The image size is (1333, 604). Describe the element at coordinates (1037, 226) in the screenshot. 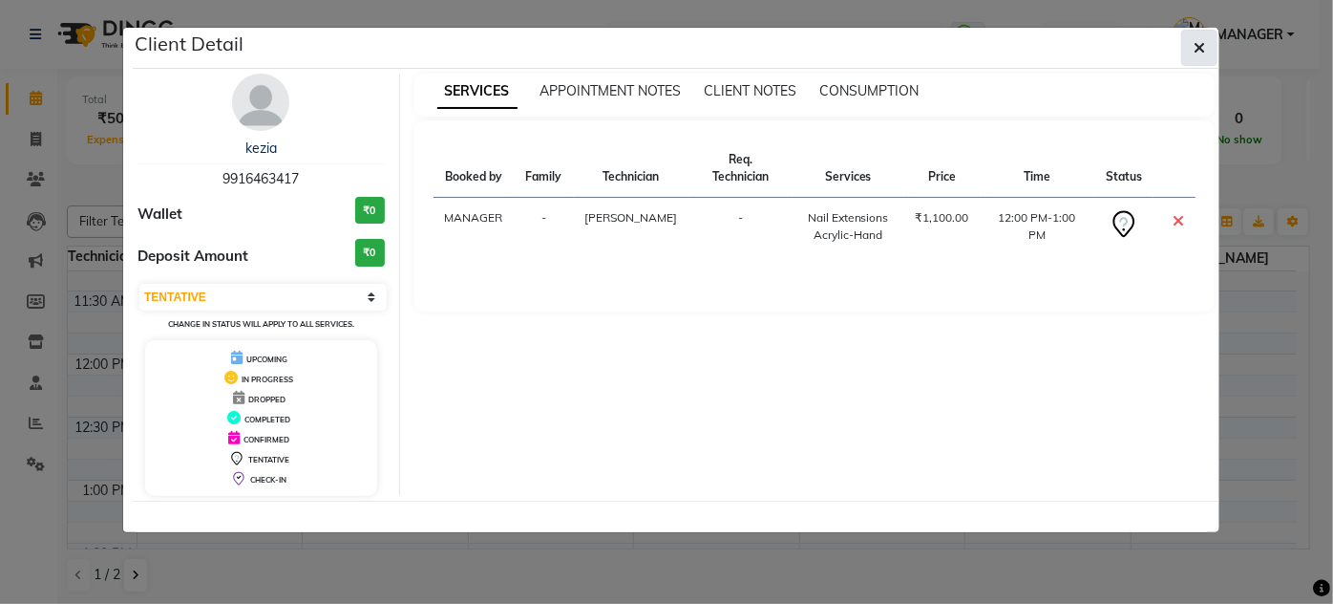

I see `td: 12:00 PM-1:00 PM` at that location.